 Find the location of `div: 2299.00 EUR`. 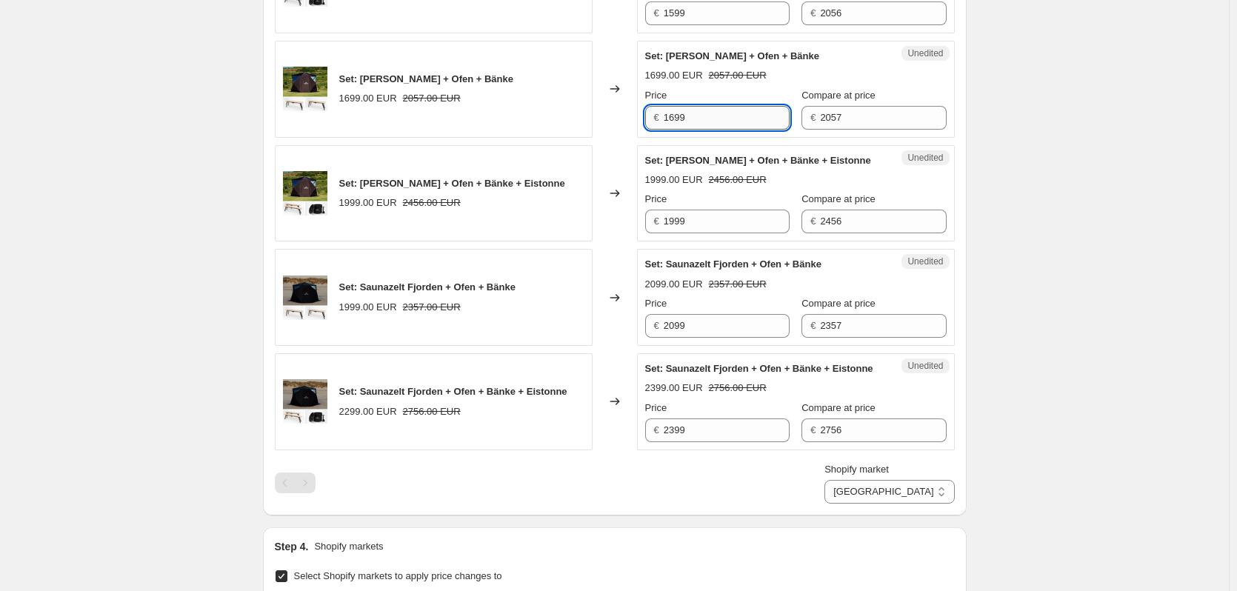

div: 2299.00 EUR is located at coordinates (368, 412).